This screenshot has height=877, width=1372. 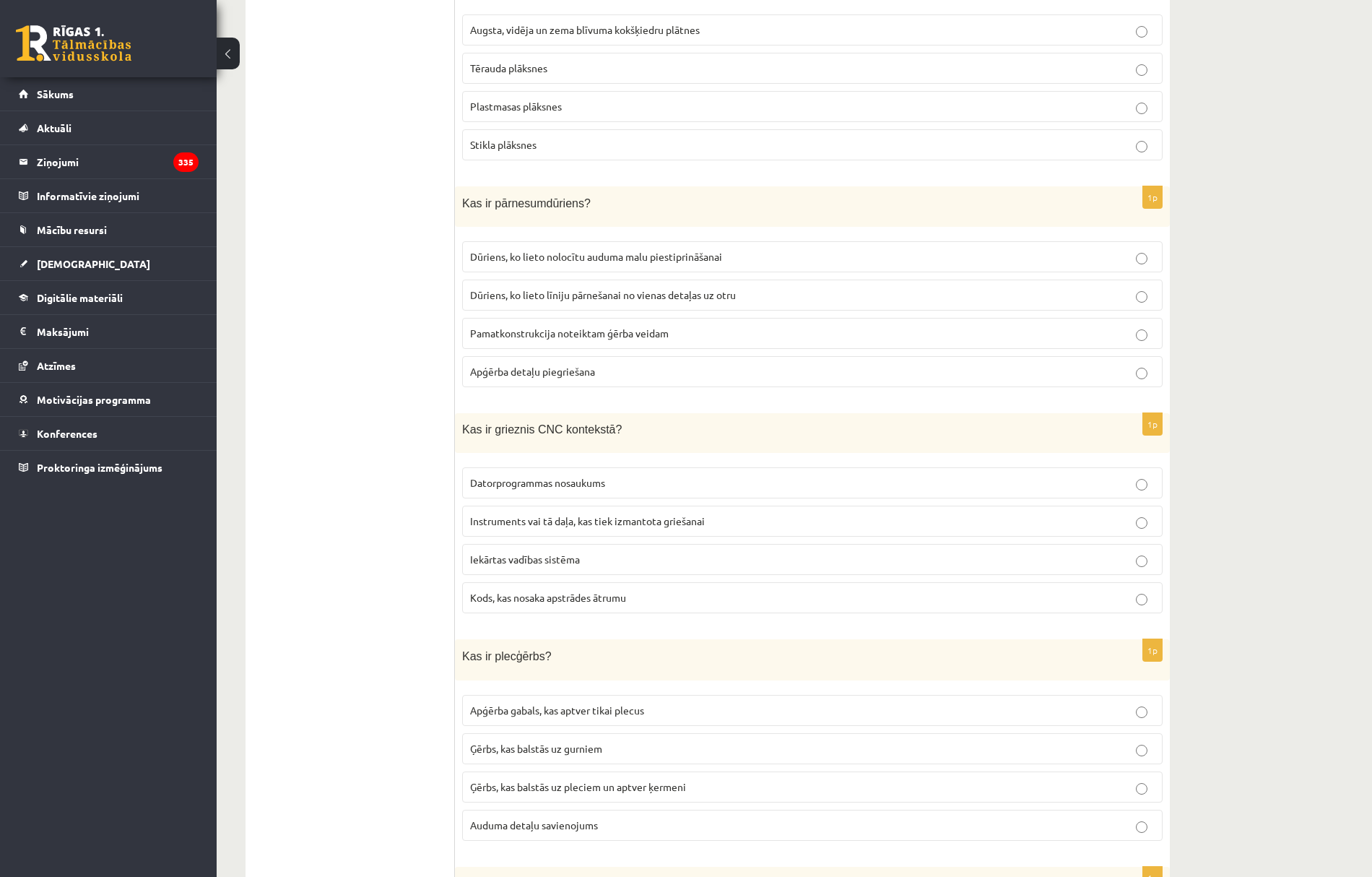 What do you see at coordinates (1142, 484) in the screenshot?
I see `input: Datorprogrammas nosaukums` at bounding box center [1142, 484].